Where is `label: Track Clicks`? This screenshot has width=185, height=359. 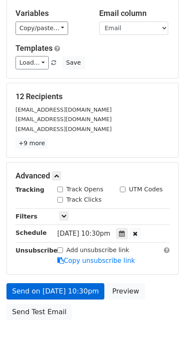 label: Track Clicks is located at coordinates (84, 200).